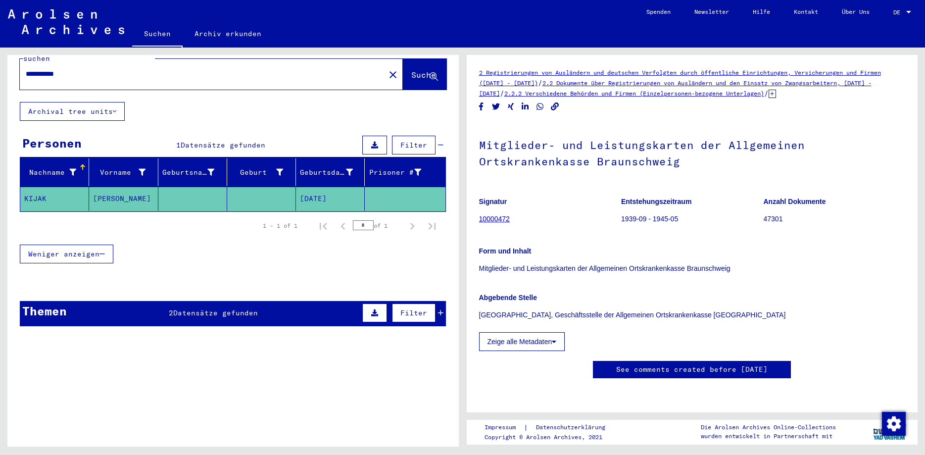 Image resolution: width=925 pixels, height=455 pixels. What do you see at coordinates (54, 172) in the screenshot?
I see `mat-header-cell: Nachname` at bounding box center [54, 172].